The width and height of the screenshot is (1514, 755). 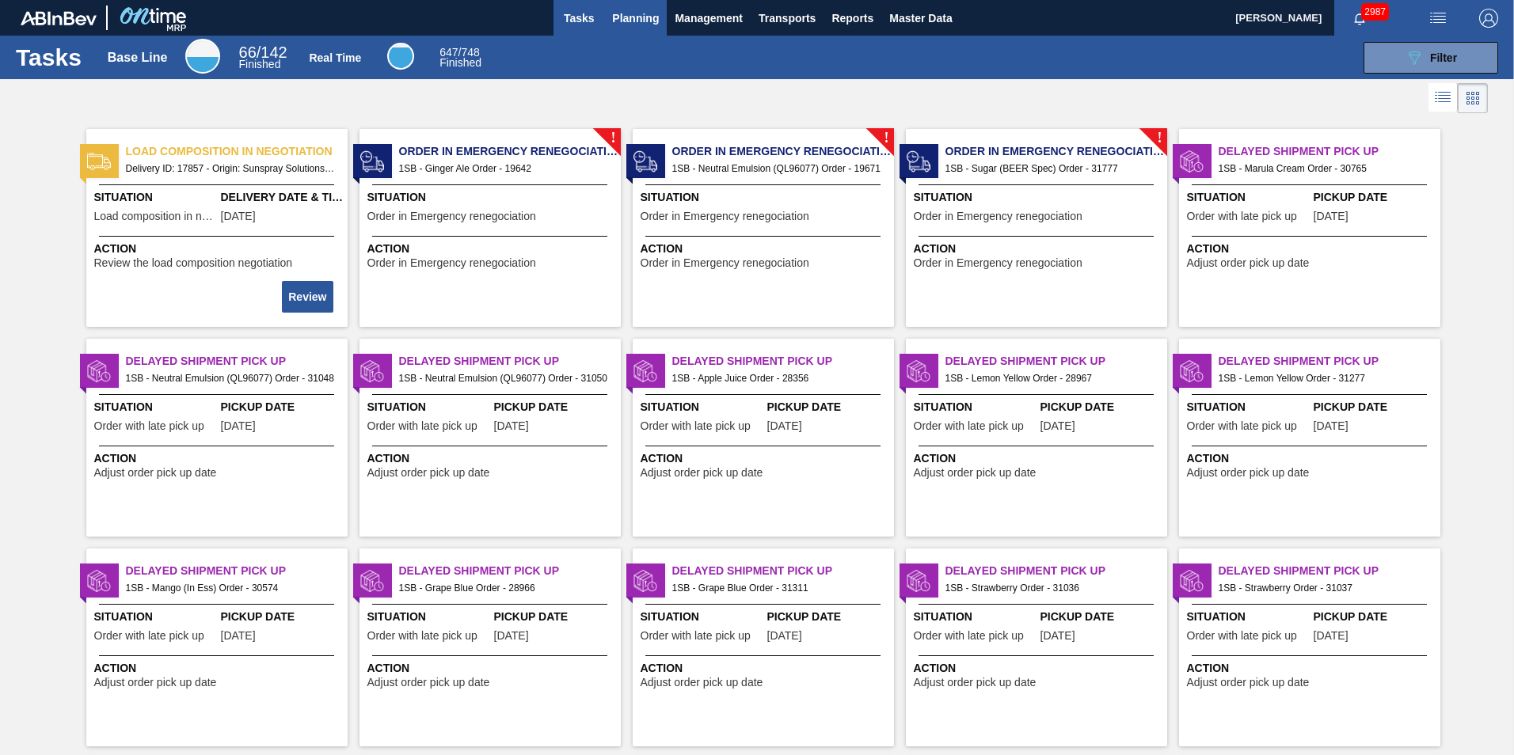 What do you see at coordinates (1058, 426) in the screenshot?
I see `span: 06/07/2025` at bounding box center [1058, 426].